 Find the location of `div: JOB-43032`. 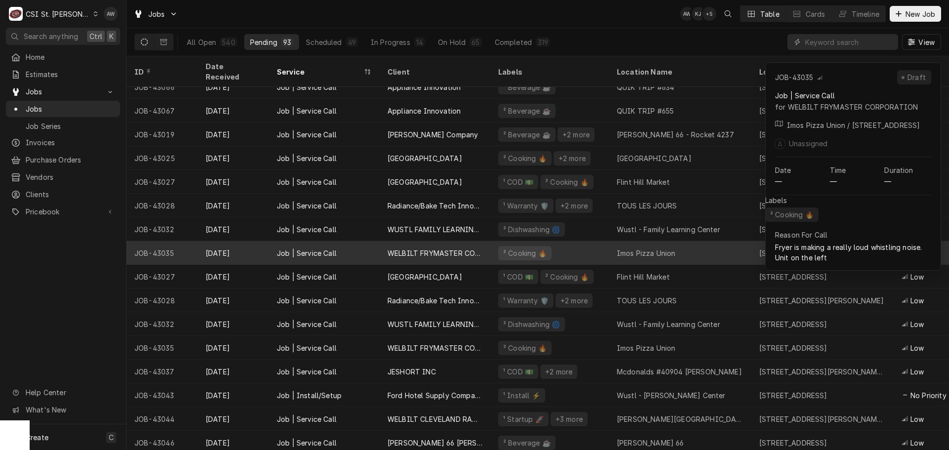

div: JOB-43032 is located at coordinates (162, 229).